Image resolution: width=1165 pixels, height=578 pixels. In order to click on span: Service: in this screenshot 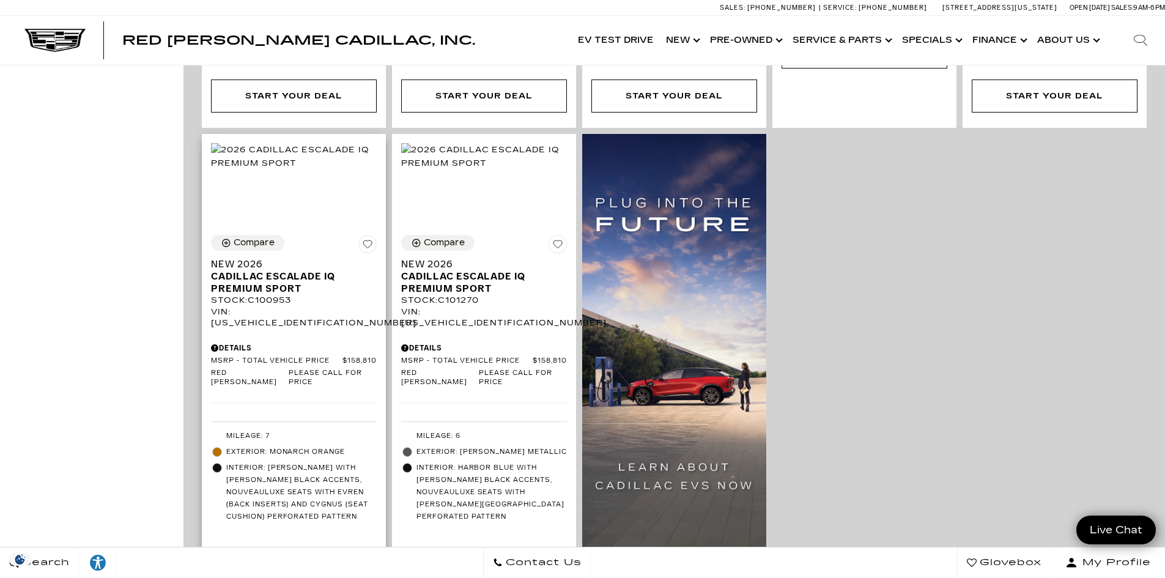, I will do `click(840, 7)`.